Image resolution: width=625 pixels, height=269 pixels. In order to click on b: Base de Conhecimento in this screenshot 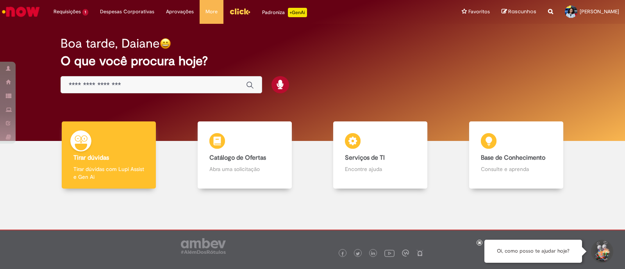, I will do `click(513, 158)`.